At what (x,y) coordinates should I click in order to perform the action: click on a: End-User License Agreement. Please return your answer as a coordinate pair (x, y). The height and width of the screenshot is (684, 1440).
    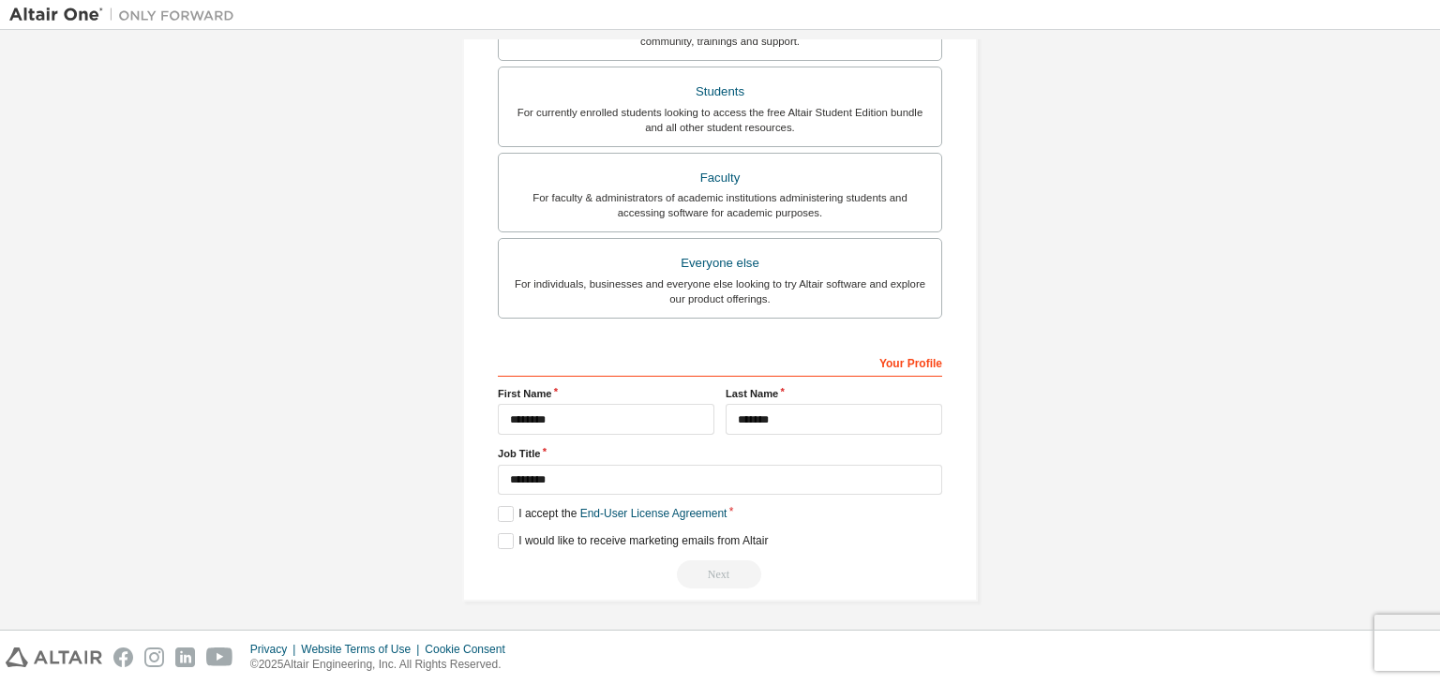
    Looking at the image, I should click on (653, 514).